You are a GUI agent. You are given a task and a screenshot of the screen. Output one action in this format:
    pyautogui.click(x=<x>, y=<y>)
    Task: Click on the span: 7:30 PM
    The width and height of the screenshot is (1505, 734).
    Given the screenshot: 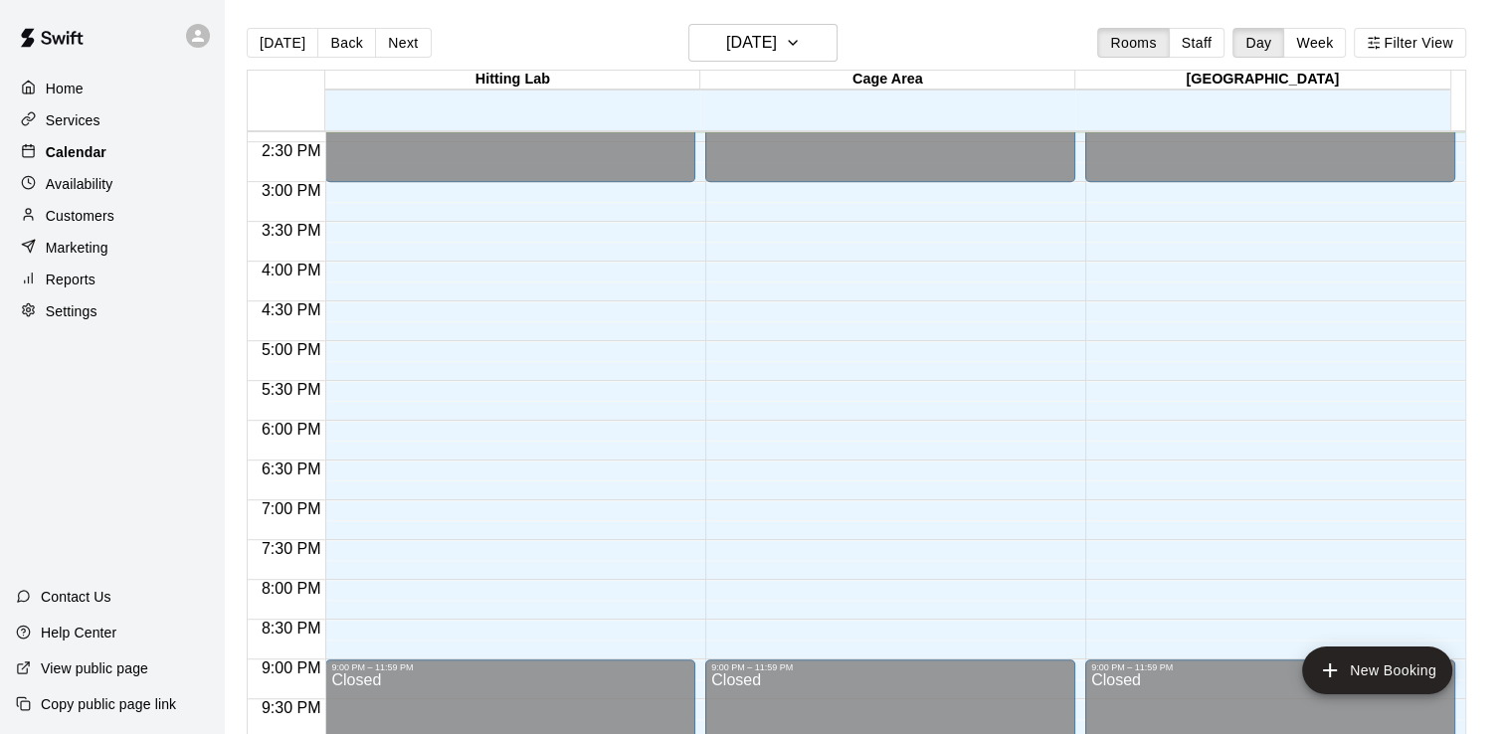 What is the action you would take?
    pyautogui.click(x=291, y=548)
    